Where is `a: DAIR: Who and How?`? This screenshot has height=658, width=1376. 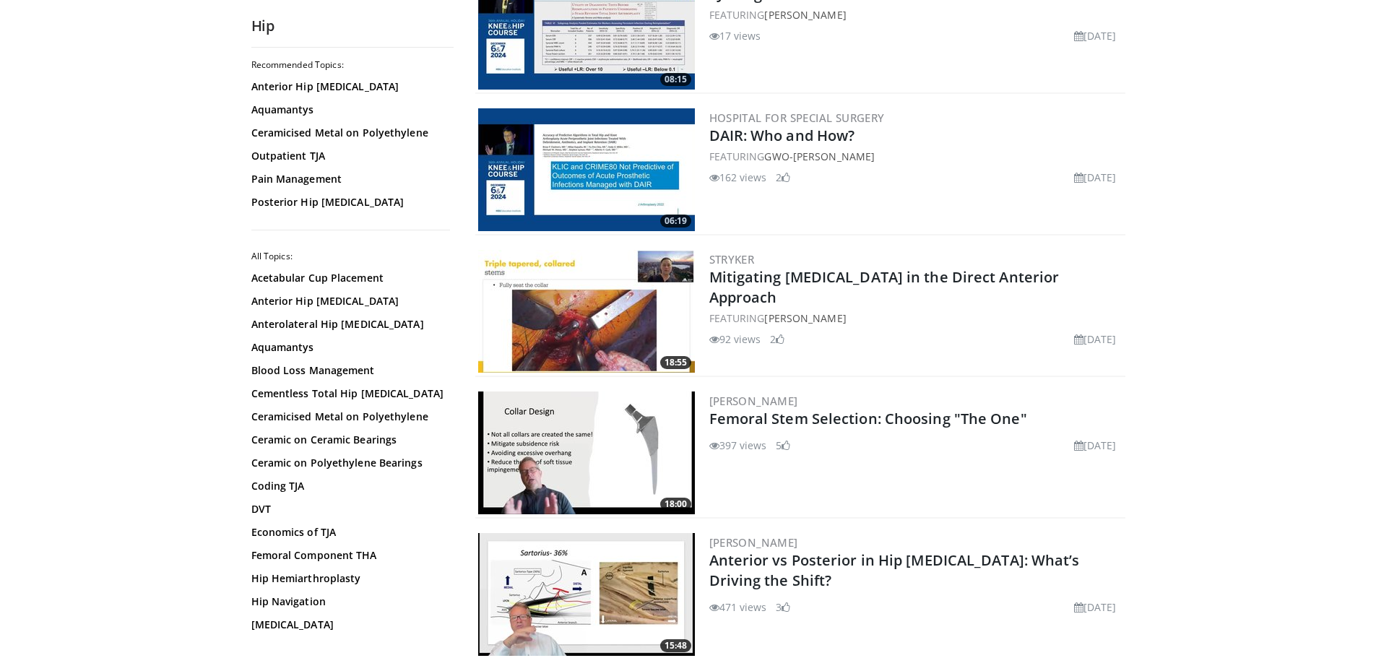
a: DAIR: Who and How? is located at coordinates (782, 135).